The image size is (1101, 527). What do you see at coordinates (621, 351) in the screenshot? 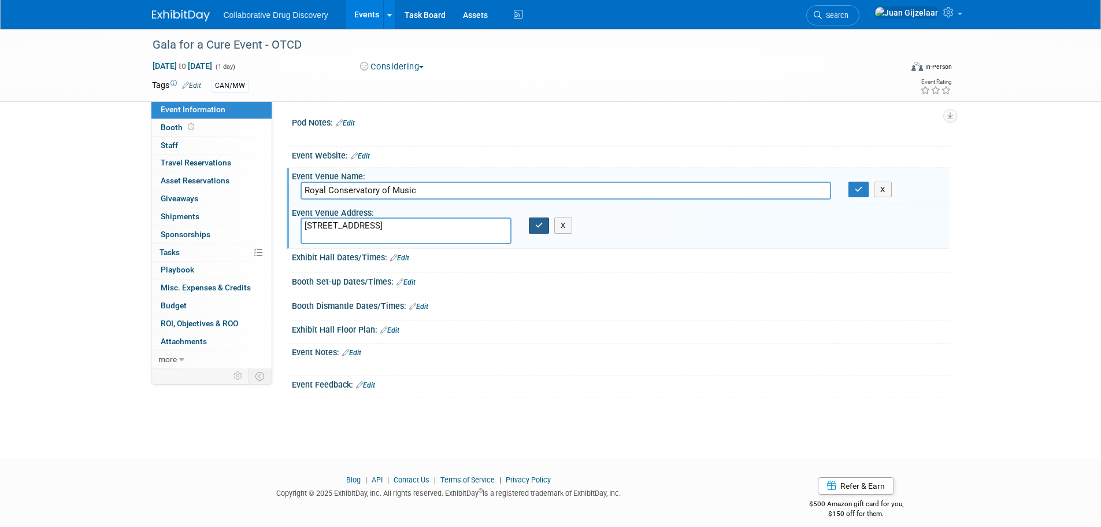
I see `div: Event Notes:` at bounding box center [621, 351].